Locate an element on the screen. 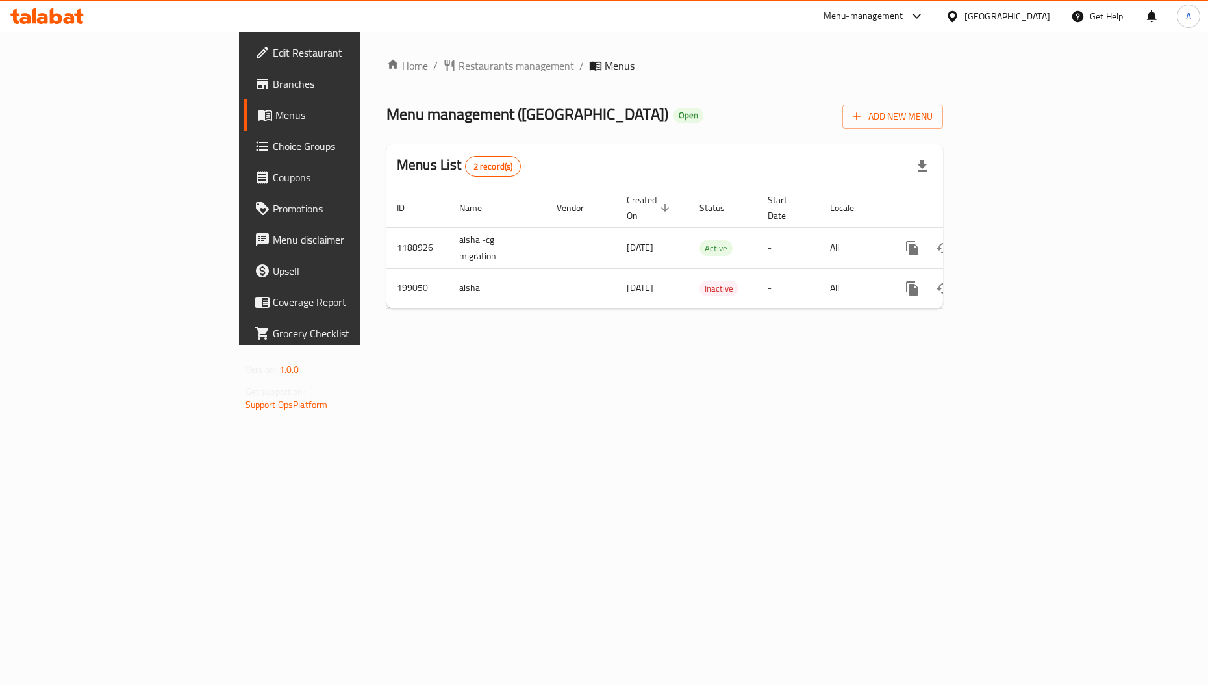 The image size is (1208, 686). span: ID is located at coordinates (409, 208).